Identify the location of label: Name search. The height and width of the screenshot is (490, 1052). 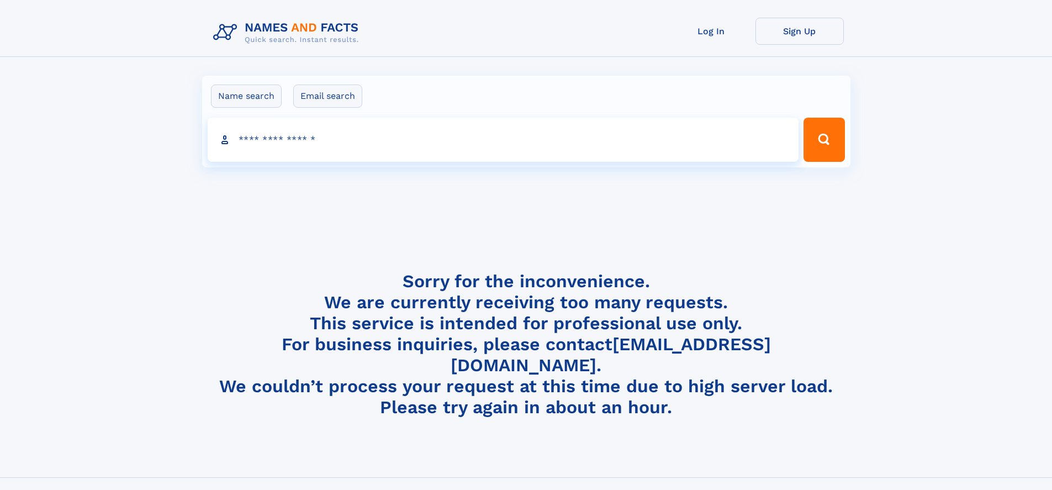
(246, 96).